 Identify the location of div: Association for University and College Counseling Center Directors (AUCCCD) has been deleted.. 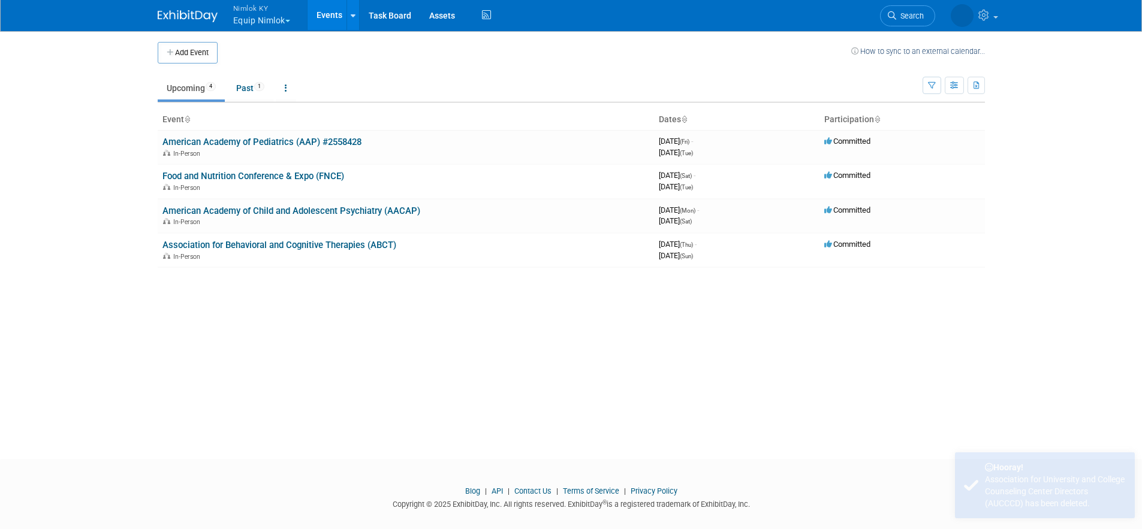
(1055, 492).